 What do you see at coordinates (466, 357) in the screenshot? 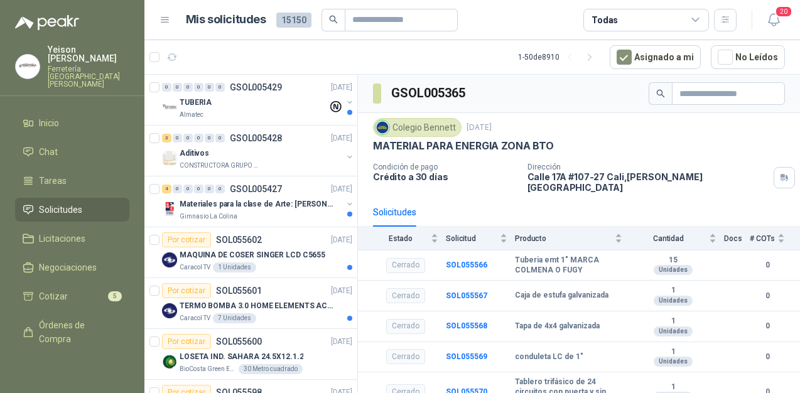
I see `b: SOL055569` at bounding box center [466, 357].